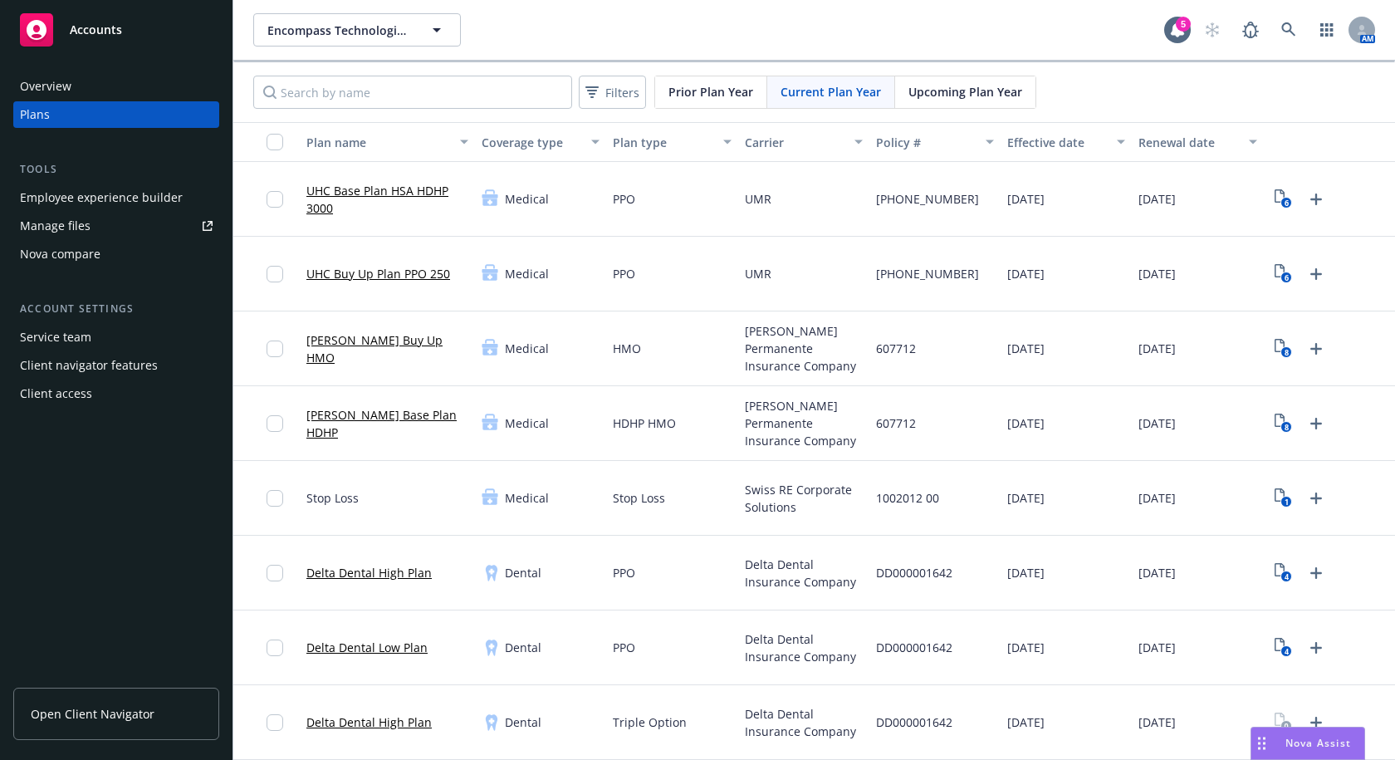 Image resolution: width=1395 pixels, height=760 pixels. Describe the element at coordinates (35, 115) in the screenshot. I see `div: Plans` at that location.